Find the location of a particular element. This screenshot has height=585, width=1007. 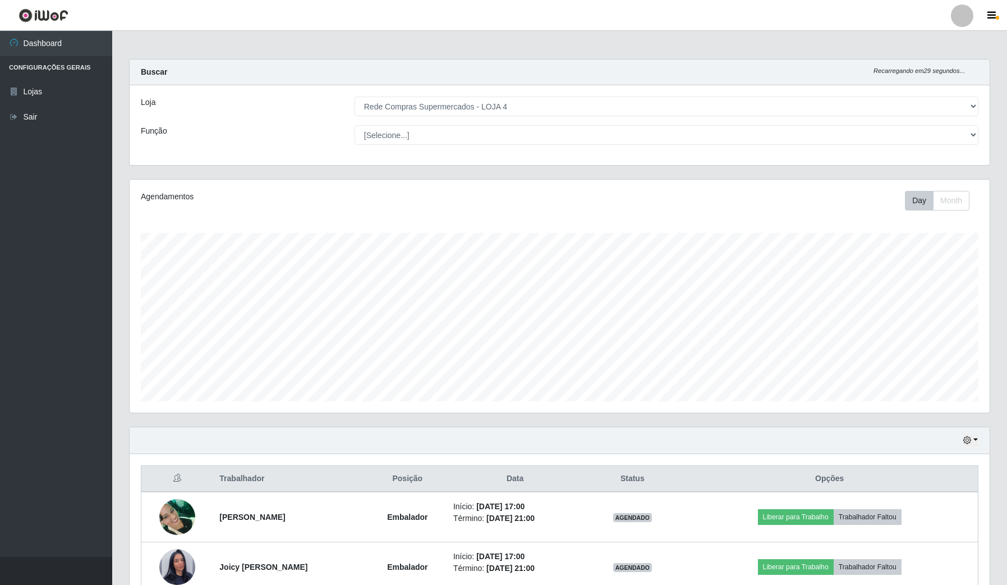

button: Day is located at coordinates (919, 200).